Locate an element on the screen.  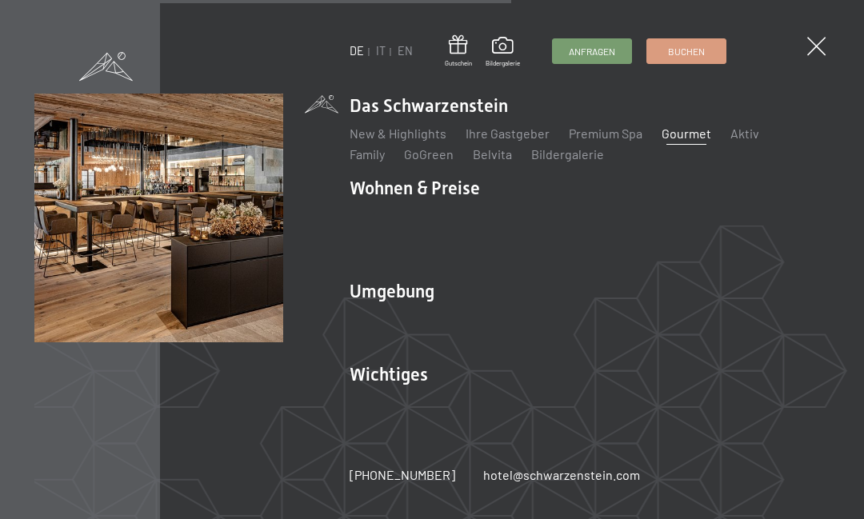
a: hotel@schwarzenstein.com is located at coordinates (562, 475).